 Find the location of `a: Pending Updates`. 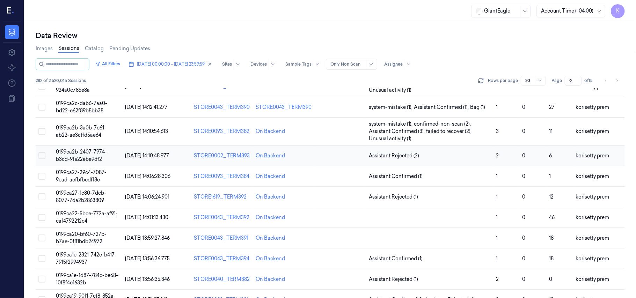

a: Pending Updates is located at coordinates (130, 49).